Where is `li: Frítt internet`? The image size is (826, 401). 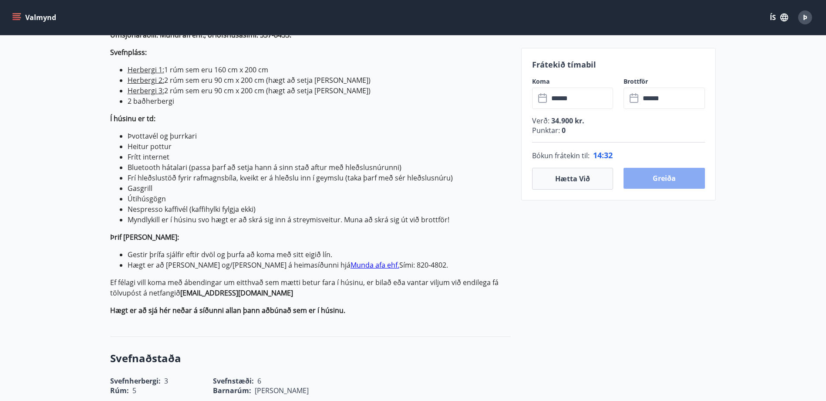 li: Frítt internet is located at coordinates (319, 157).